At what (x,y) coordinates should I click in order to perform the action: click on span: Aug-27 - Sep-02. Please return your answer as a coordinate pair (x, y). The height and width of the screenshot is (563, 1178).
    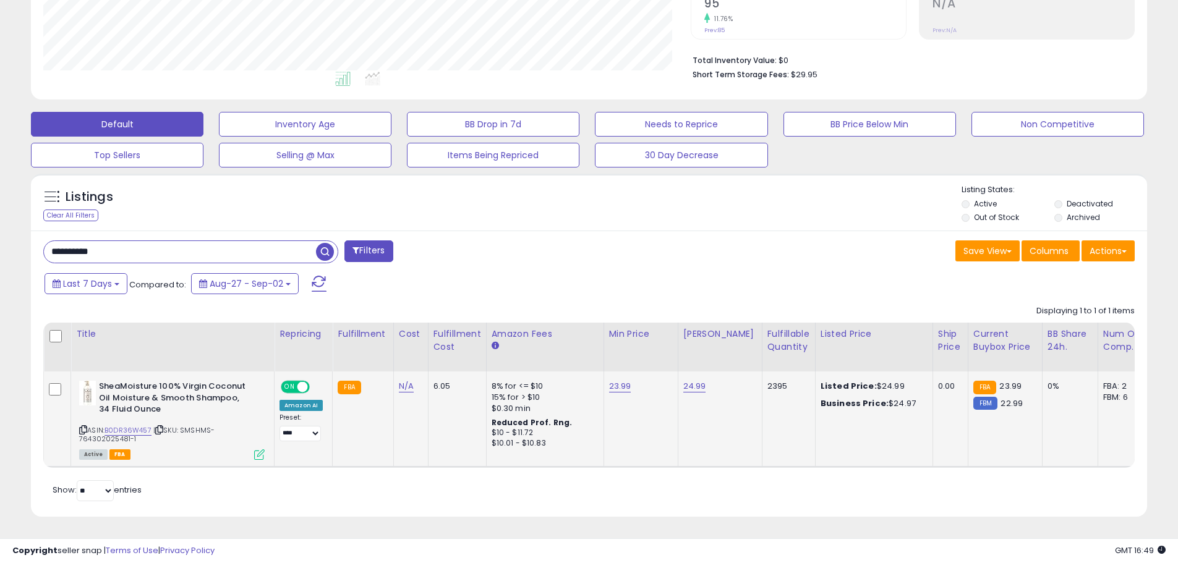
    Looking at the image, I should click on (246, 284).